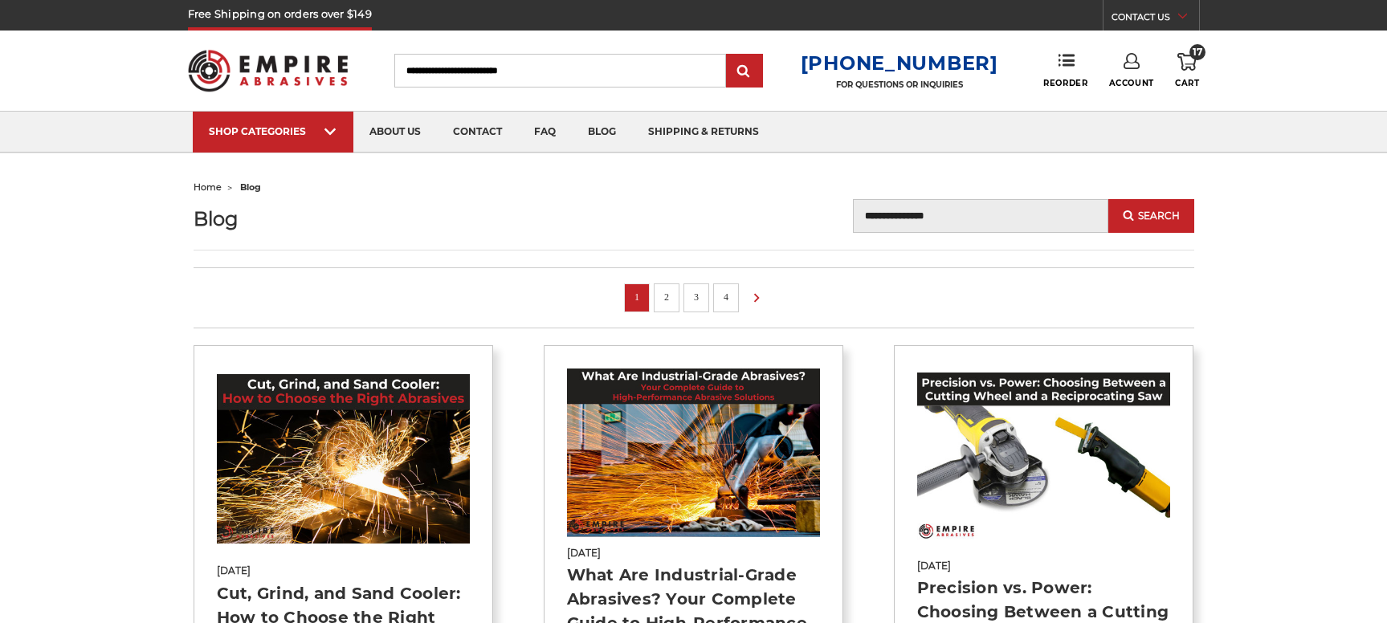 The width and height of the screenshot is (1387, 623). Describe the element at coordinates (1065, 83) in the screenshot. I see `span: Reorder` at that location.